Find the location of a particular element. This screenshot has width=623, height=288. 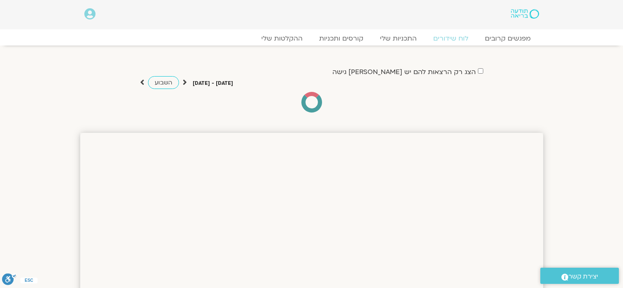

nav: Menu is located at coordinates (312, 38).